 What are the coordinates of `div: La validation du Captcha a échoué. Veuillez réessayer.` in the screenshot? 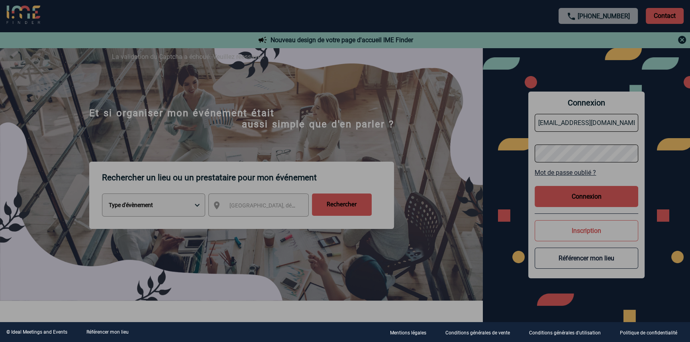 It's located at (345, 62).